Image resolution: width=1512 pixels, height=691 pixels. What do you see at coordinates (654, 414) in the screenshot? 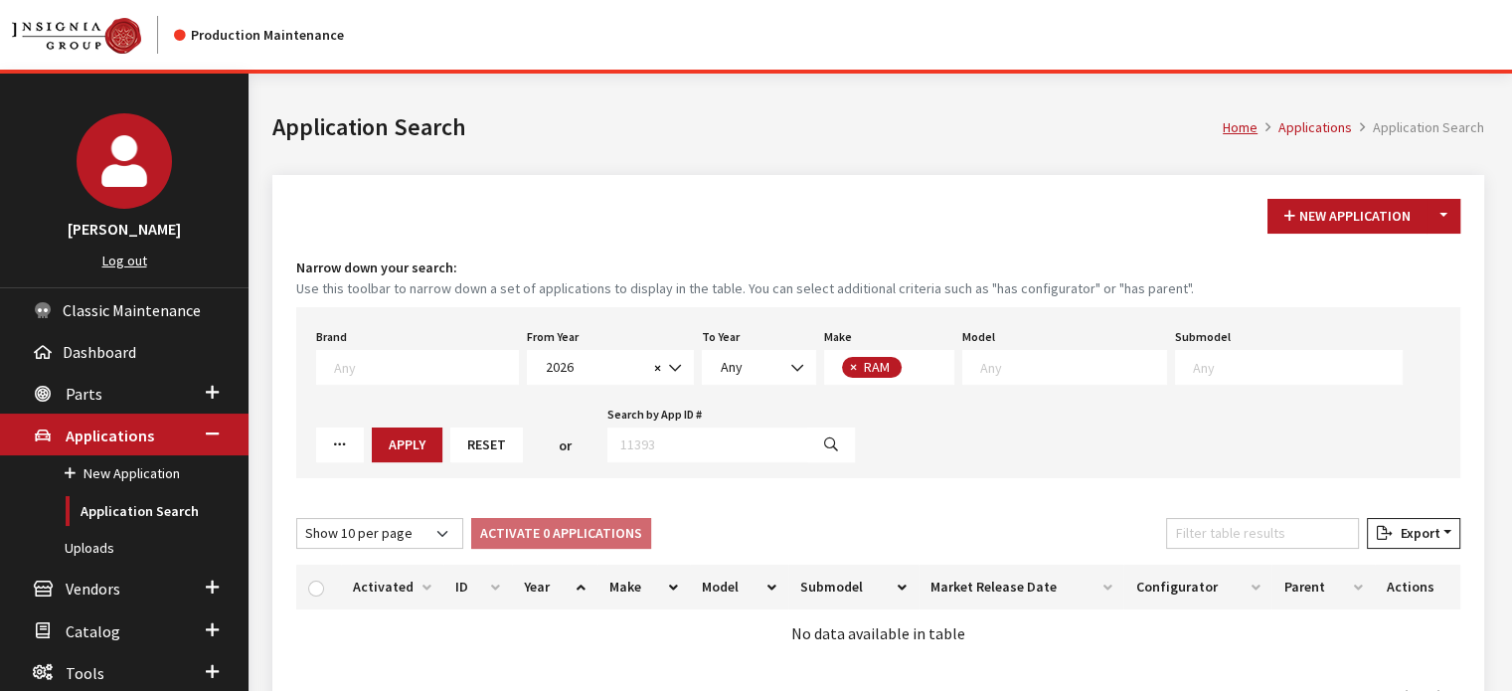
I see `label: Search by App ID #` at bounding box center [654, 414].